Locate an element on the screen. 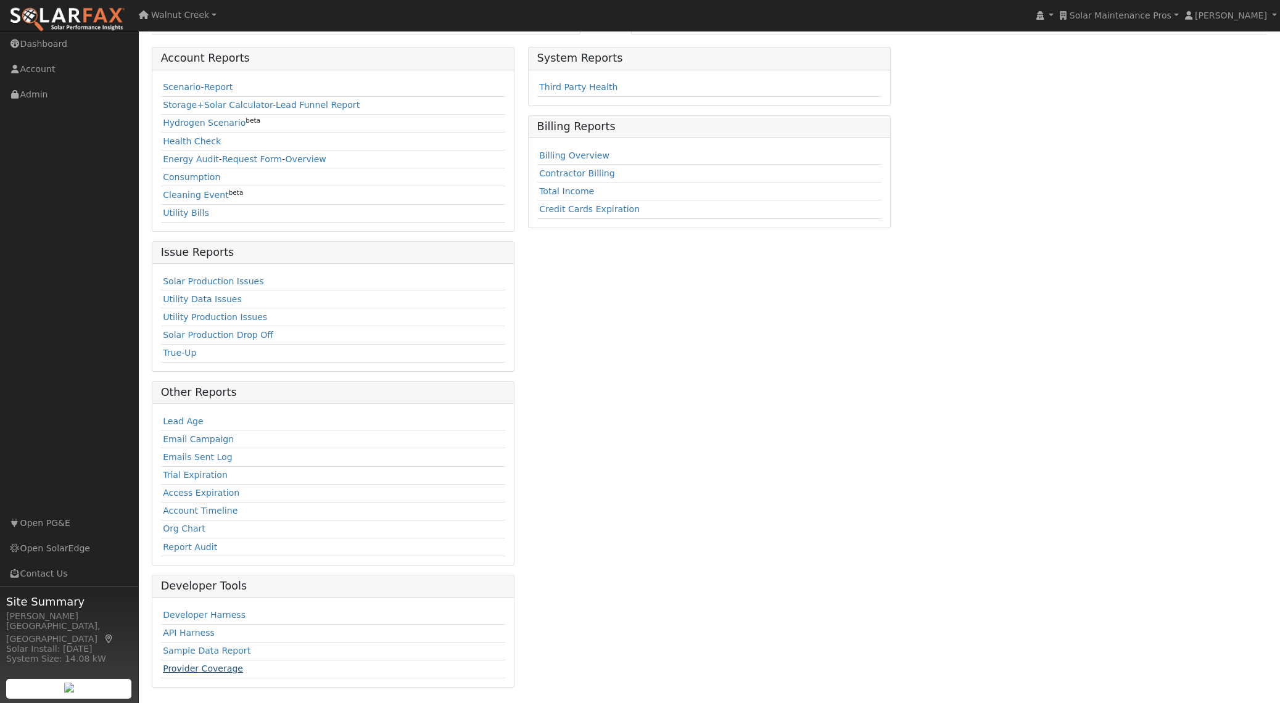 The width and height of the screenshot is (1280, 703). img: SolarFax is located at coordinates (67, 20).